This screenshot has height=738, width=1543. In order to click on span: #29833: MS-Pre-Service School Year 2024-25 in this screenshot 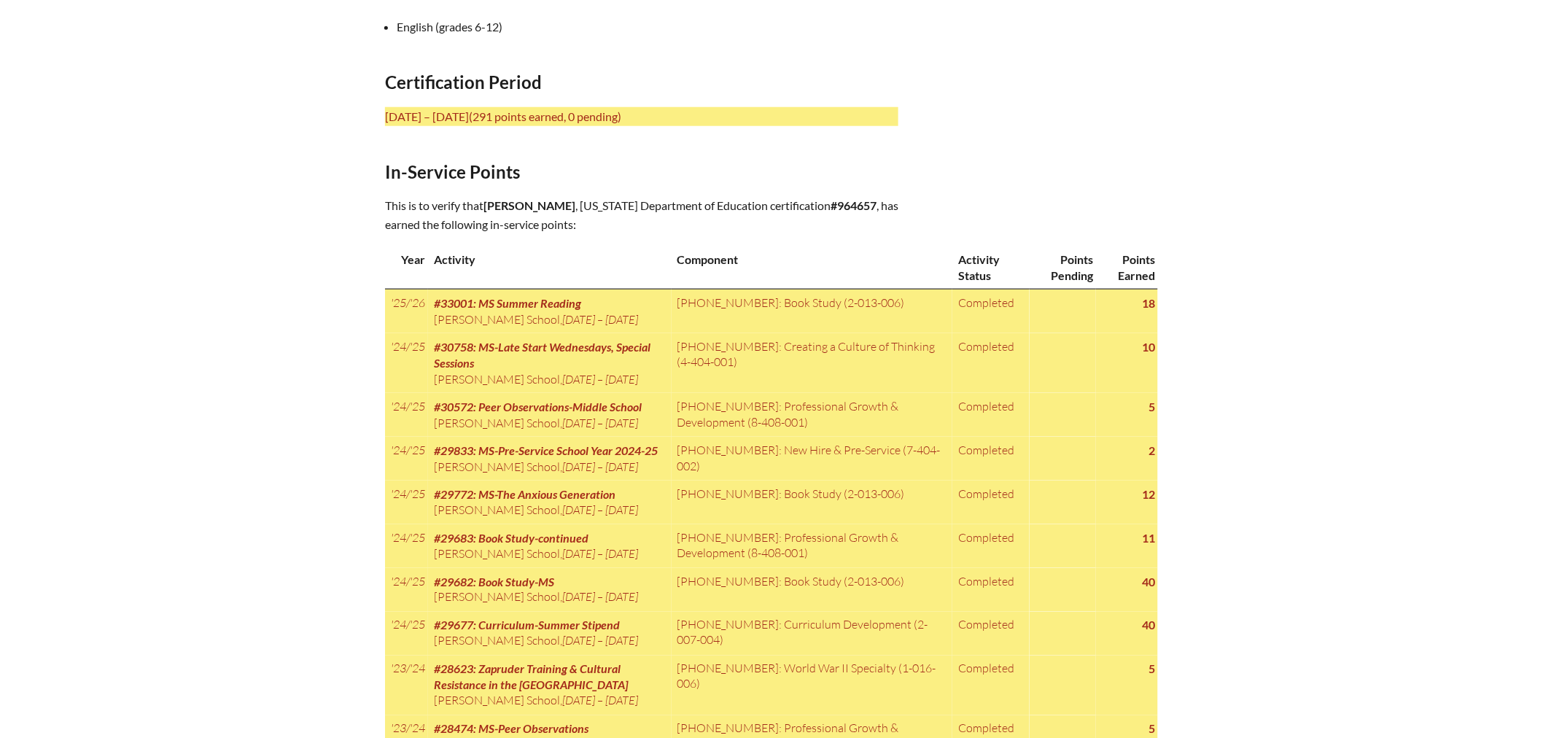, I will do `click(545, 450)`.